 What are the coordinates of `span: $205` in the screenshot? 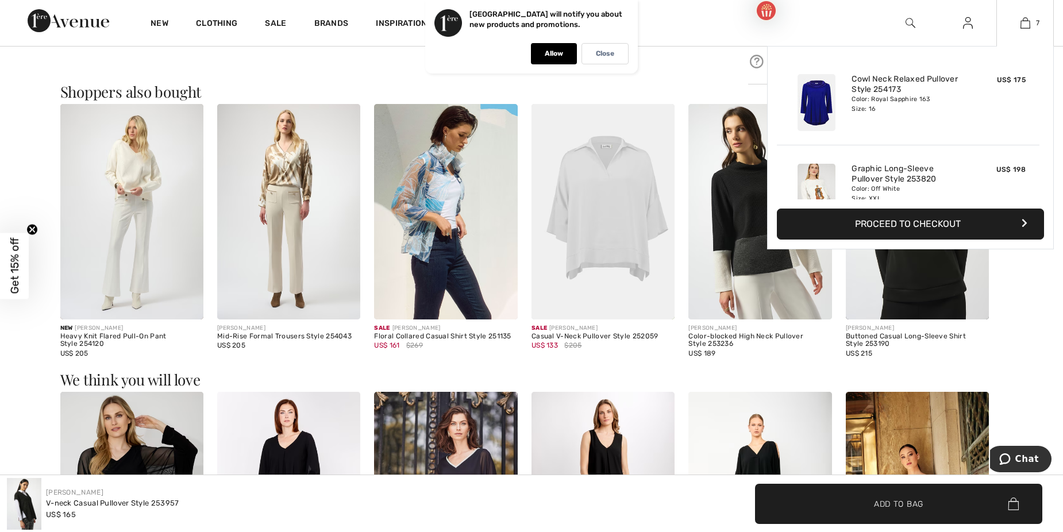 It's located at (573, 345).